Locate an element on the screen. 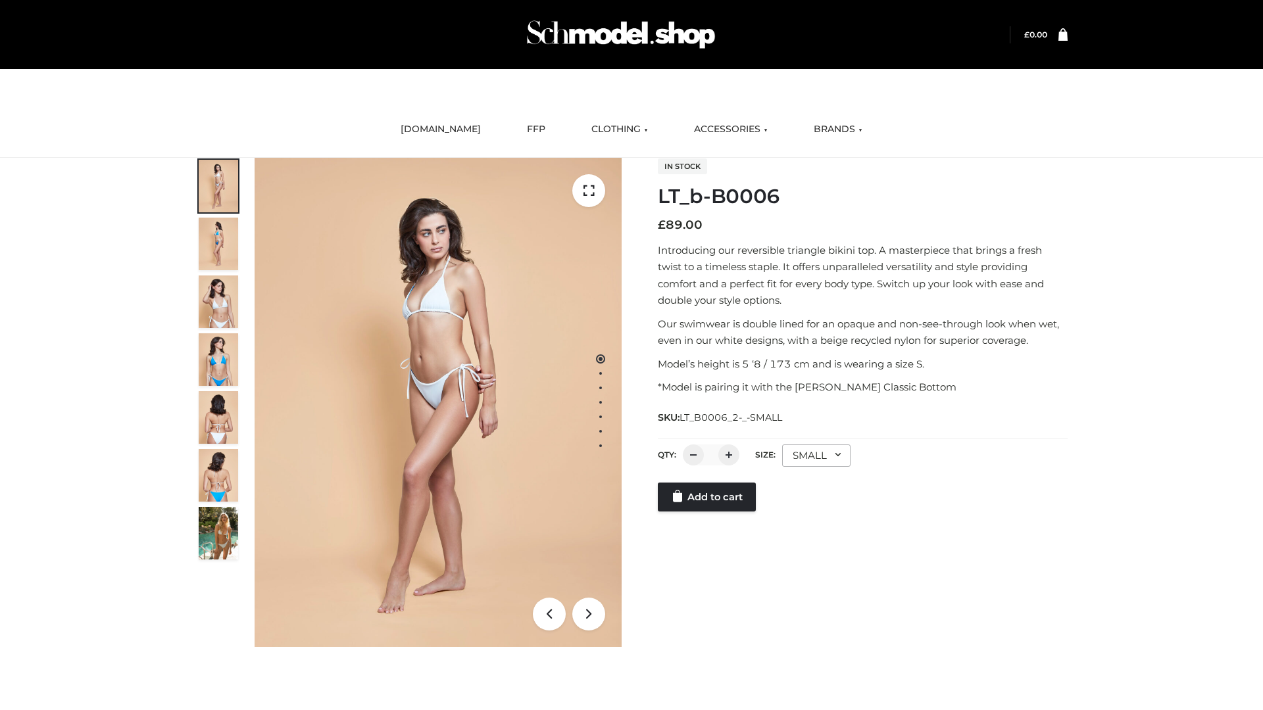  p: Our swimwear is double lined for an opaque and non-see-through look when wet, even in our white d... is located at coordinates (862, 332).